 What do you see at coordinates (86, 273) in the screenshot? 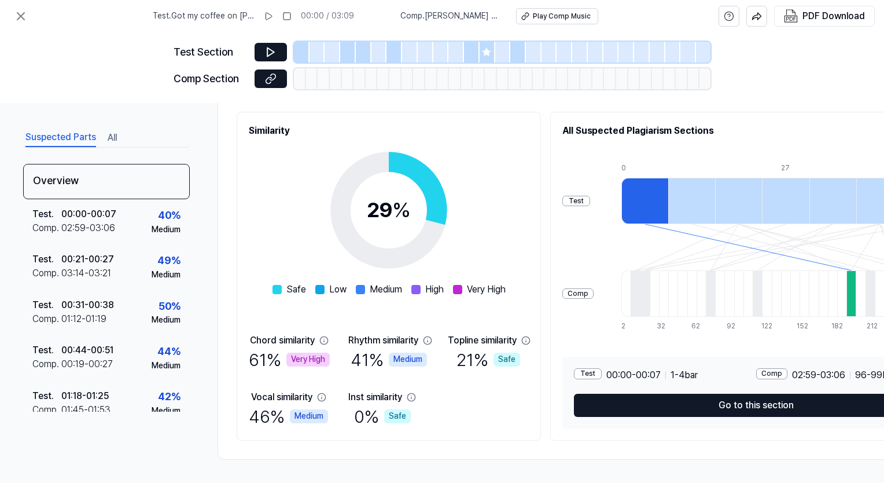
I see `div: 03:14 - 03:21` at bounding box center [86, 273].